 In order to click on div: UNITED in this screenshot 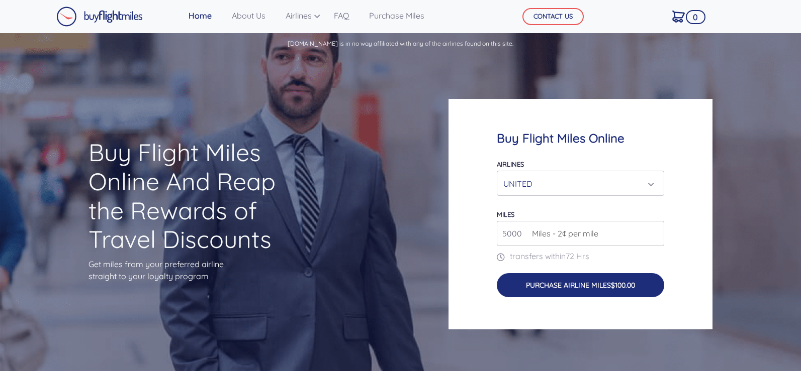, I will do `click(577, 184)`.